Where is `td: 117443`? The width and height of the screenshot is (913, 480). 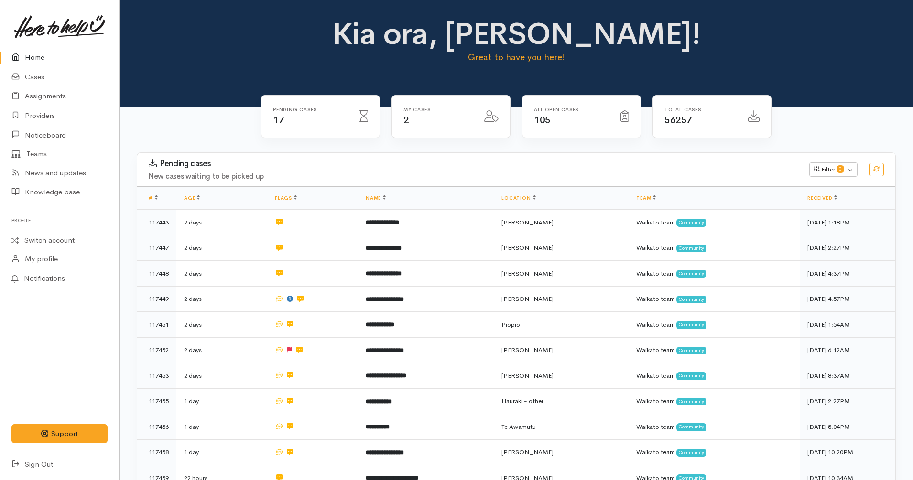
td: 117443 is located at coordinates (157, 223).